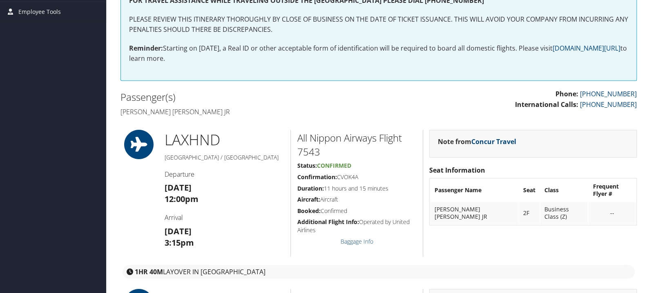  What do you see at coordinates (493, 142) in the screenshot?
I see `a: Concur Travel` at bounding box center [493, 142].